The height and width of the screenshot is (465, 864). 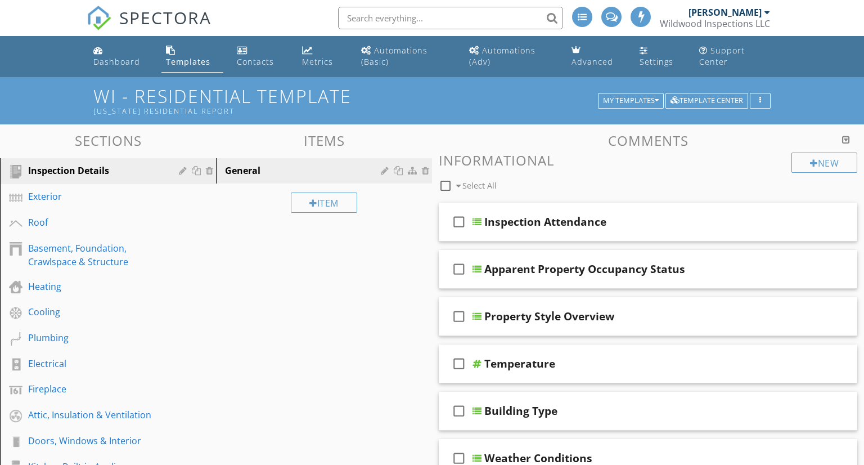 I want to click on a: Contacts, so click(x=260, y=56).